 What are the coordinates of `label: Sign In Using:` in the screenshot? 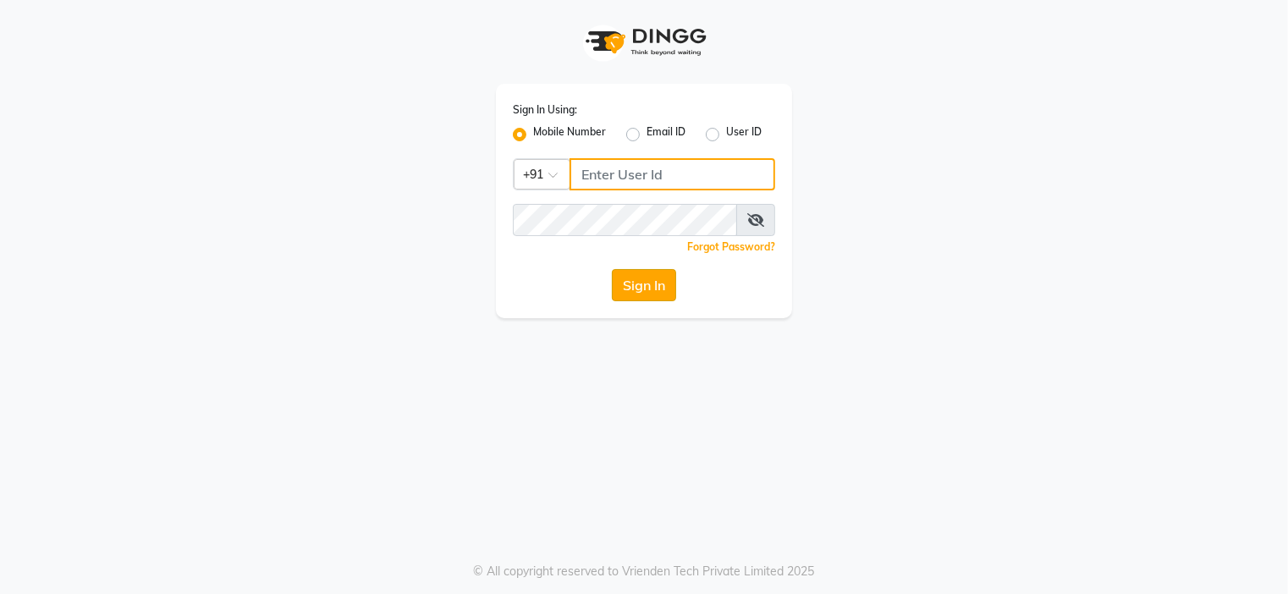 It's located at (545, 110).